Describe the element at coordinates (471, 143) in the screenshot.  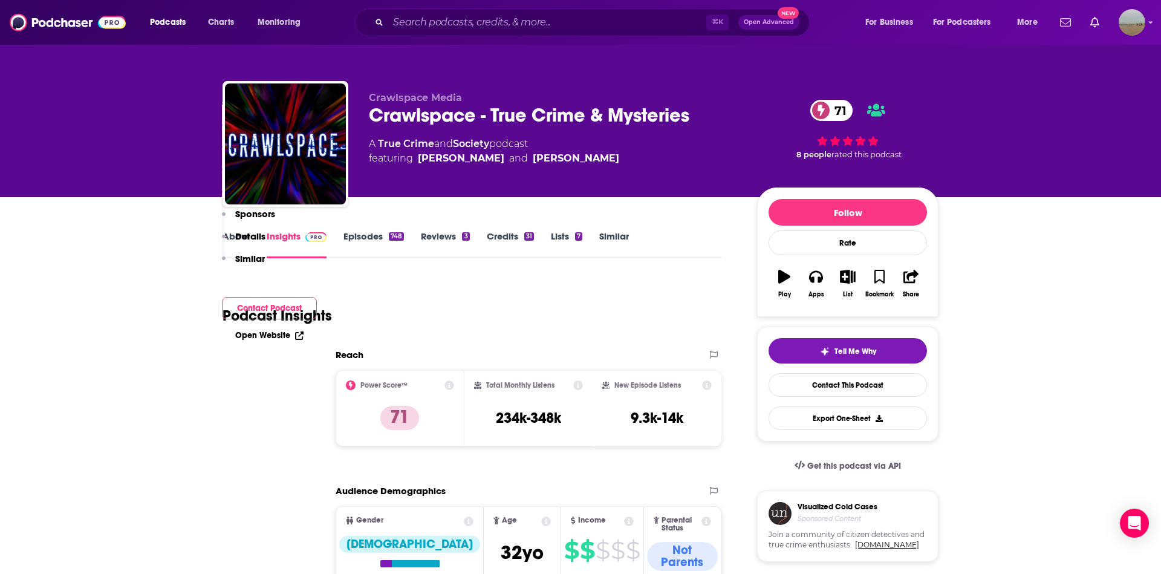
I see `a: Society` at that location.